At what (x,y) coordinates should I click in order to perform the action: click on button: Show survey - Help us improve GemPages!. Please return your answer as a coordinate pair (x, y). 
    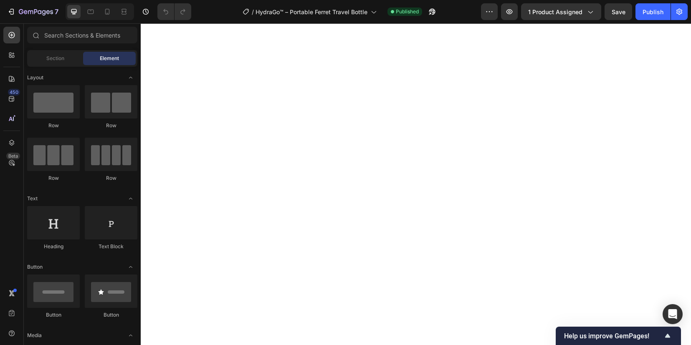
    Looking at the image, I should click on (619, 336).